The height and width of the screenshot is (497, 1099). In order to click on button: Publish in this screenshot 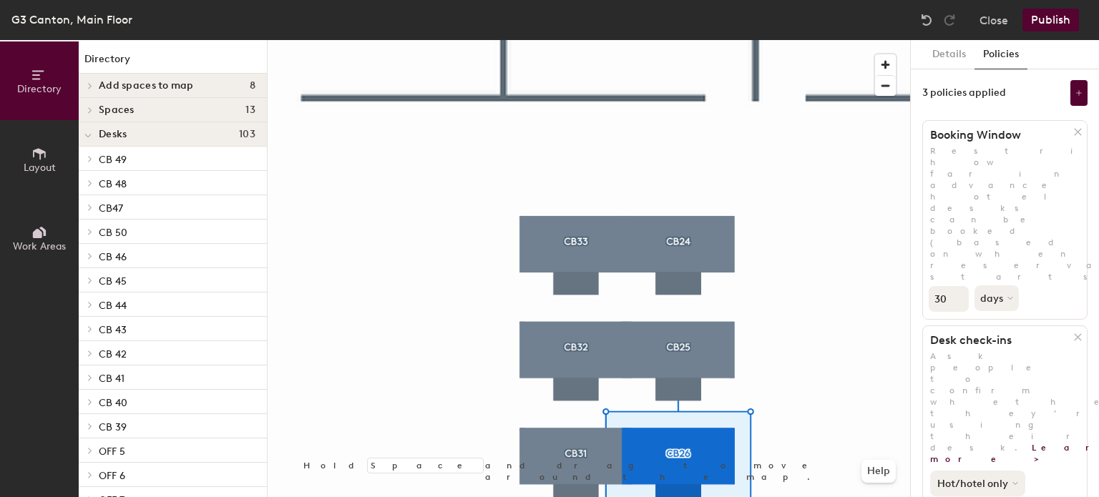, I will do `click(1050, 20)`.